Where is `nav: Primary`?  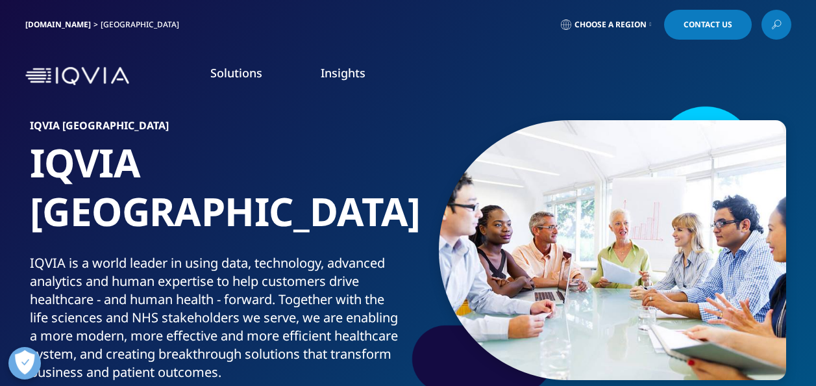
nav: Primary is located at coordinates (463, 76).